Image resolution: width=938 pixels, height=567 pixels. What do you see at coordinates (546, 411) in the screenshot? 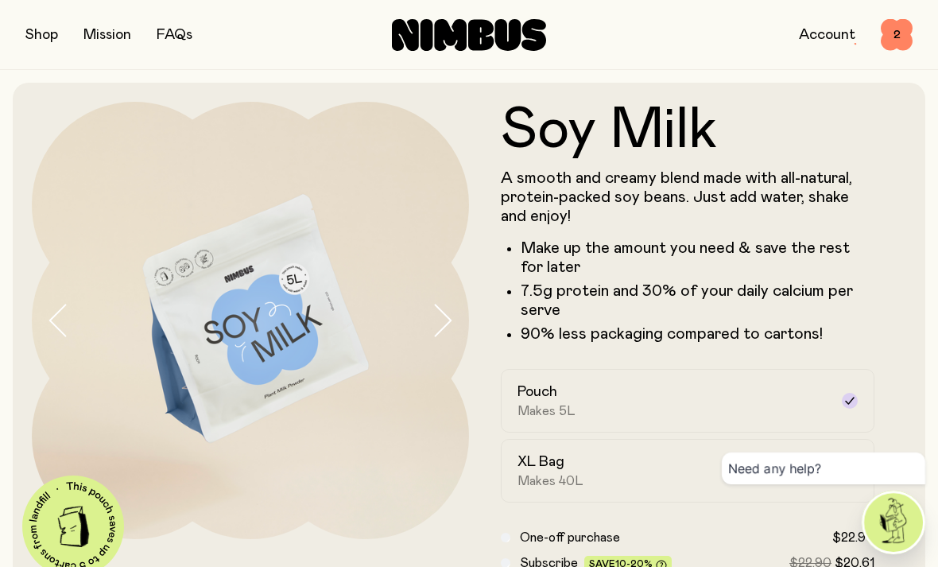
I see `span: Makes 5L` at bounding box center [546, 411].